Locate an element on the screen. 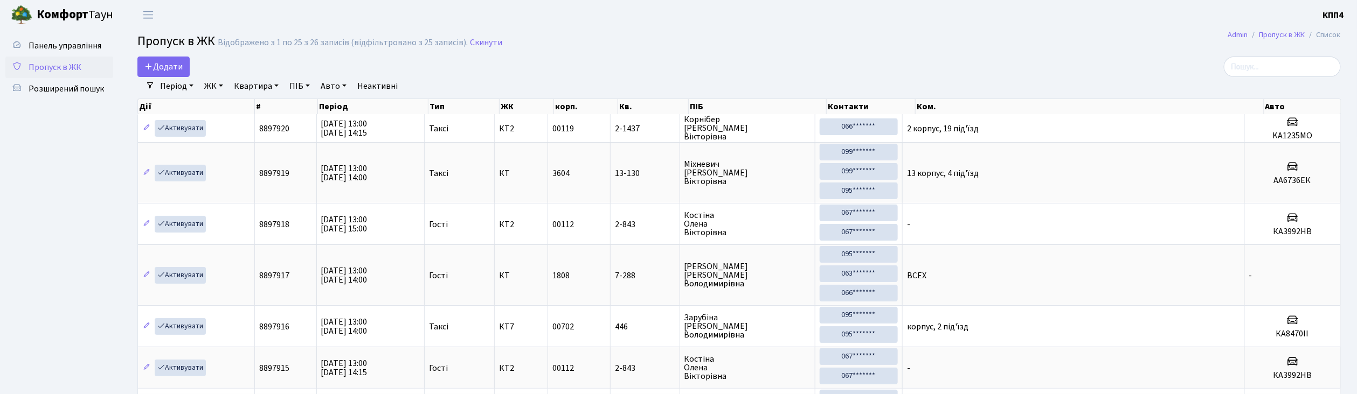 This screenshot has width=1357, height=394. a: ПІБ is located at coordinates (300, 86).